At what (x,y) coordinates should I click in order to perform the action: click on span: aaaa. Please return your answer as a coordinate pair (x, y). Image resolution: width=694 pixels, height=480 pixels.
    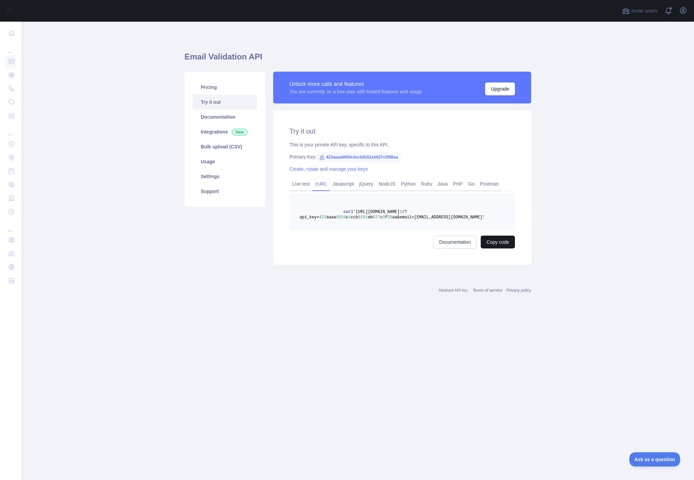
    Looking at the image, I should click on (331, 218).